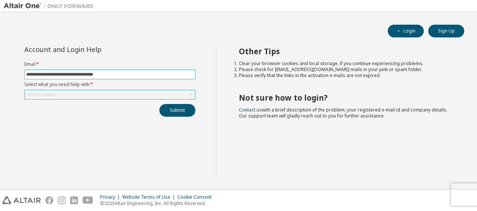 The width and height of the screenshot is (477, 211). I want to click on div: Cookie Consent, so click(196, 197).